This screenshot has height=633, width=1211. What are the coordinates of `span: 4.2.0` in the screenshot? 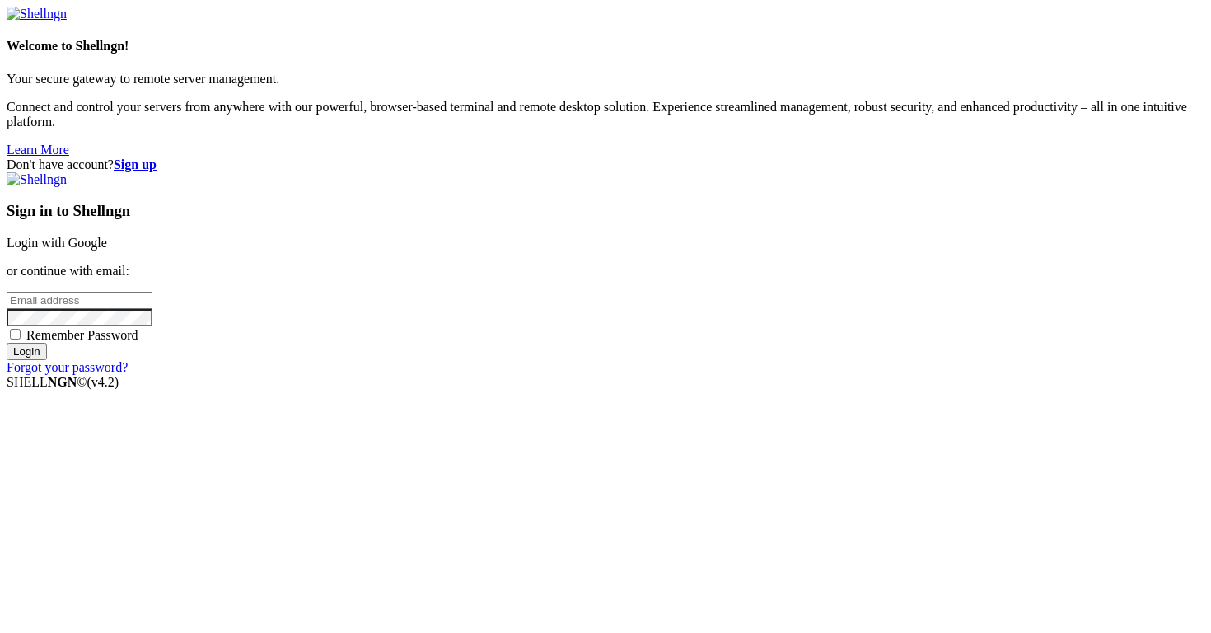 It's located at (103, 382).